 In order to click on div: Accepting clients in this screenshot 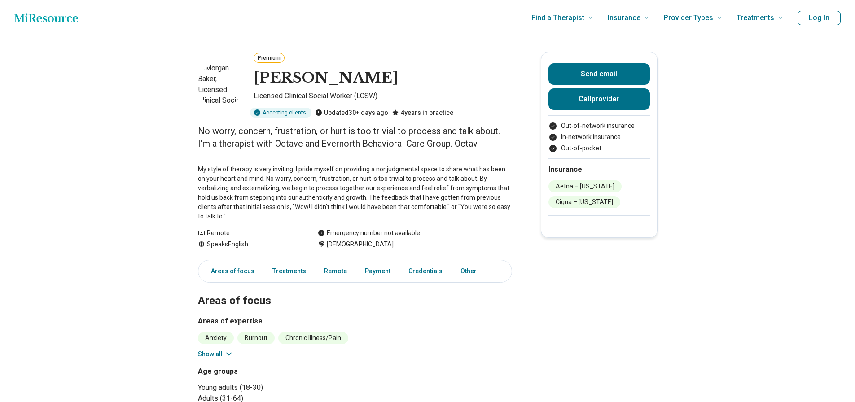, I will do `click(280, 113)`.